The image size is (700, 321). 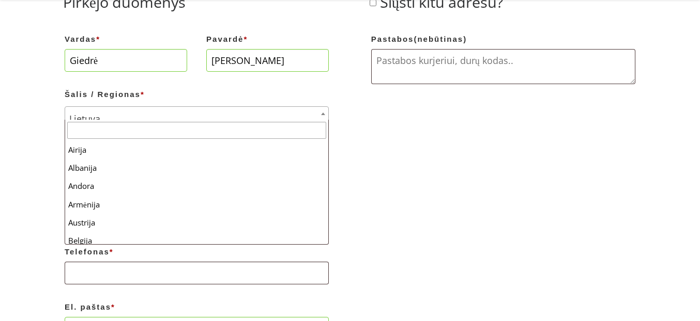 What do you see at coordinates (196, 186) in the screenshot?
I see `li: Andora` at bounding box center [196, 186].